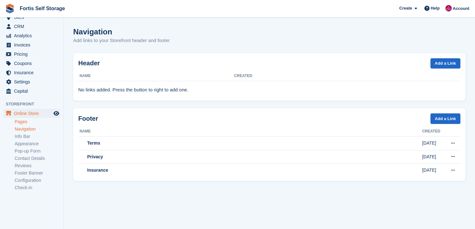 The height and width of the screenshot is (229, 475). I want to click on a: Navigation, so click(37, 129).